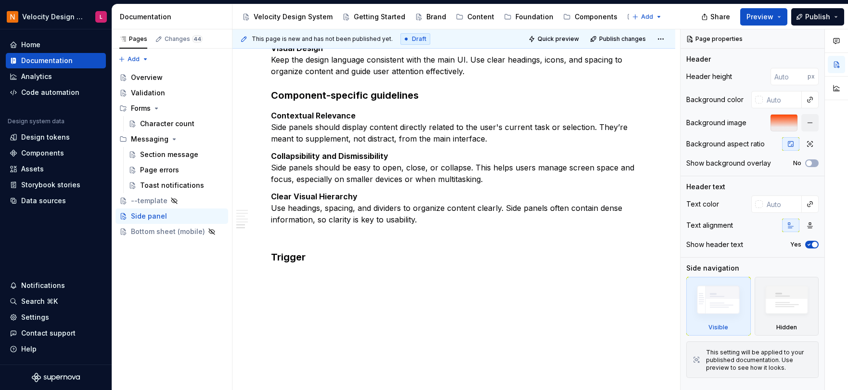 Image resolution: width=848 pixels, height=390 pixels. Describe the element at coordinates (172, 201) in the screenshot. I see `a: --template` at that location.